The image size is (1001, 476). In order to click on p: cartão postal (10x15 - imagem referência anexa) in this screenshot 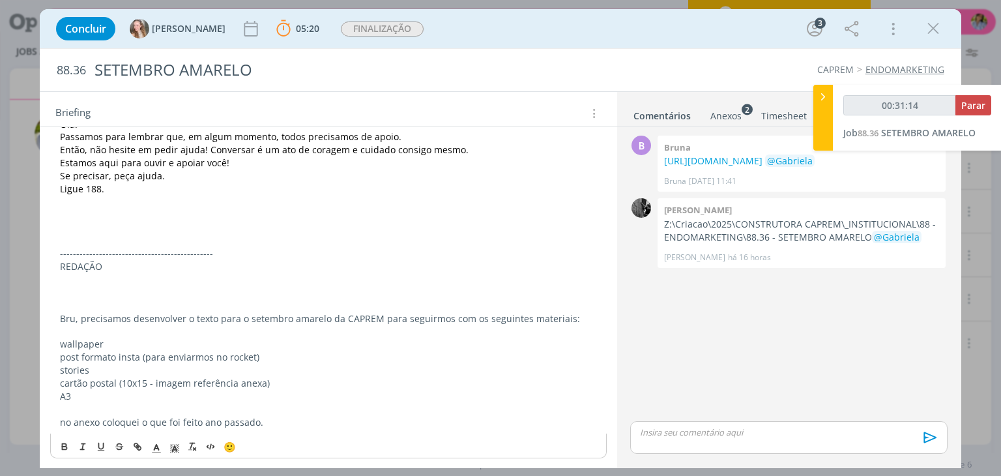, I will do `click(328, 383)`.